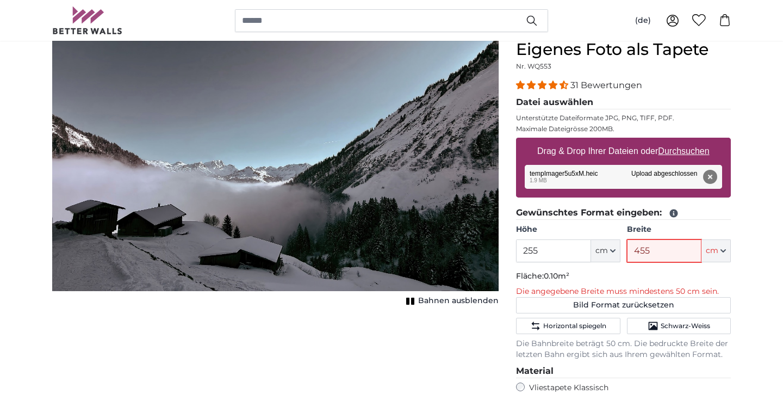 Image resolution: width=783 pixels, height=394 pixels. What do you see at coordinates (543, 85) in the screenshot?
I see `span: 4.32 stars` at bounding box center [543, 85].